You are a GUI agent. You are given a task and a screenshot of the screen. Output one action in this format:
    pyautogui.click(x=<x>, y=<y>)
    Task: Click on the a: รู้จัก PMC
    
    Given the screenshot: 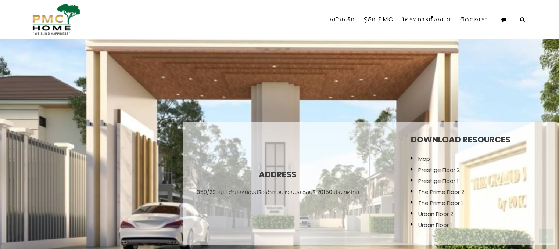 What is the action you would take?
    pyautogui.click(x=379, y=19)
    